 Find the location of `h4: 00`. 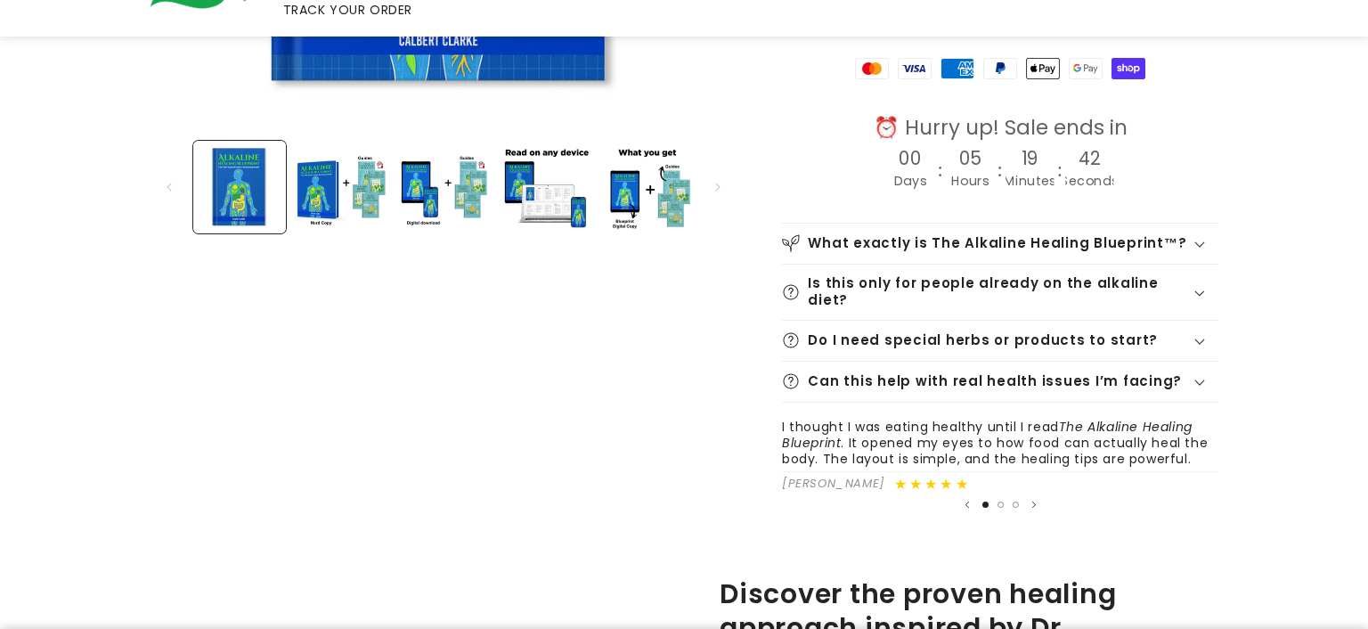

h4: 00 is located at coordinates (911, 159).